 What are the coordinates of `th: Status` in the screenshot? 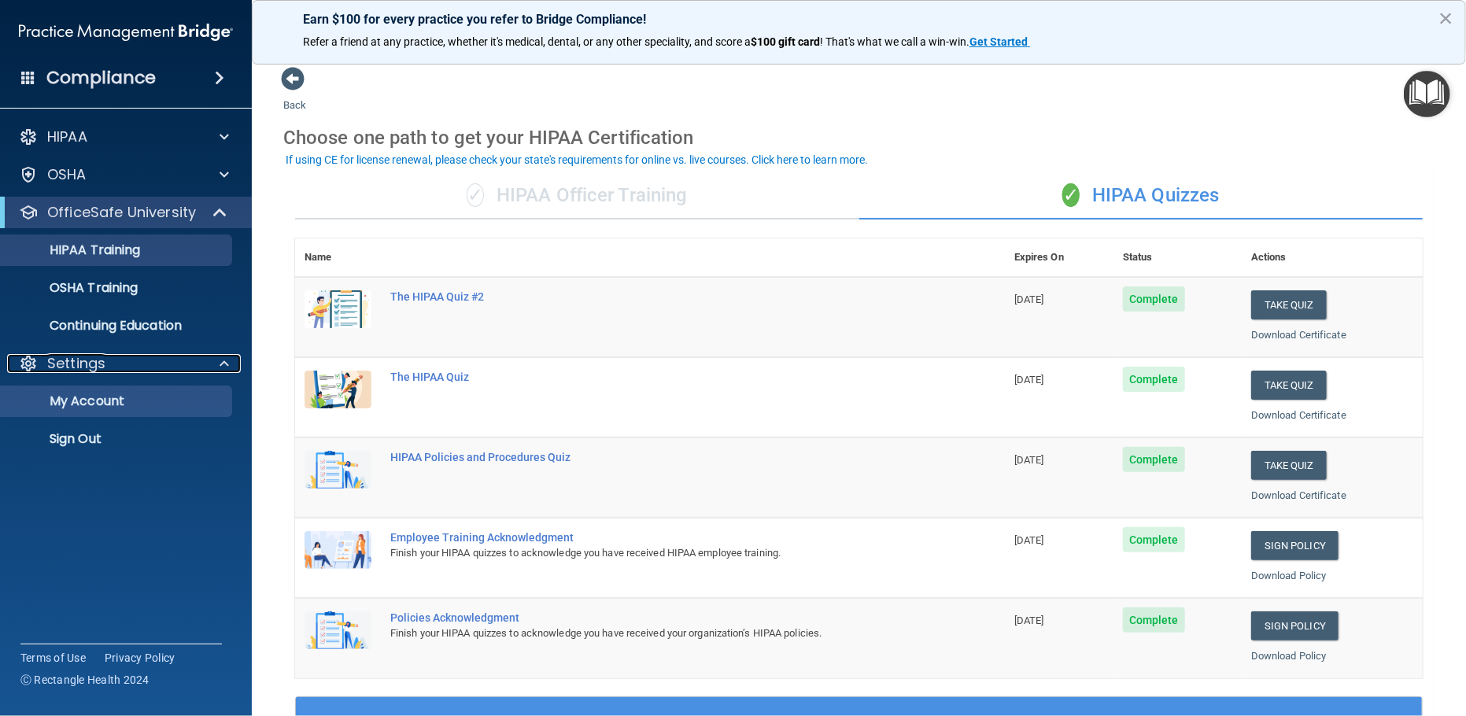 It's located at (1178, 257).